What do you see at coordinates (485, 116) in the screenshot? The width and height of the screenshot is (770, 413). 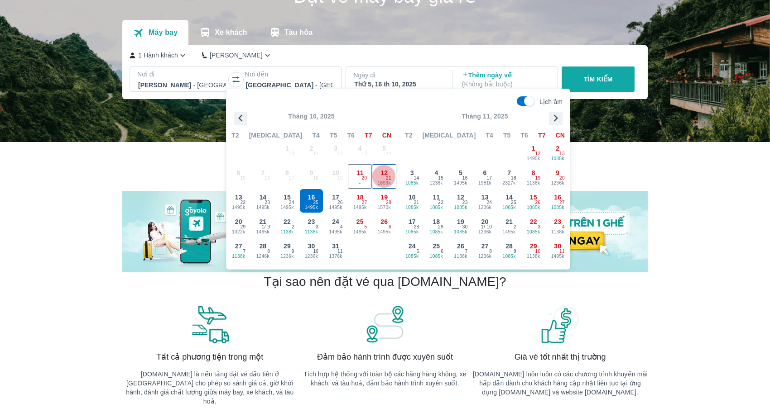 I see `p: Tháng 11, 2025` at bounding box center [485, 116].